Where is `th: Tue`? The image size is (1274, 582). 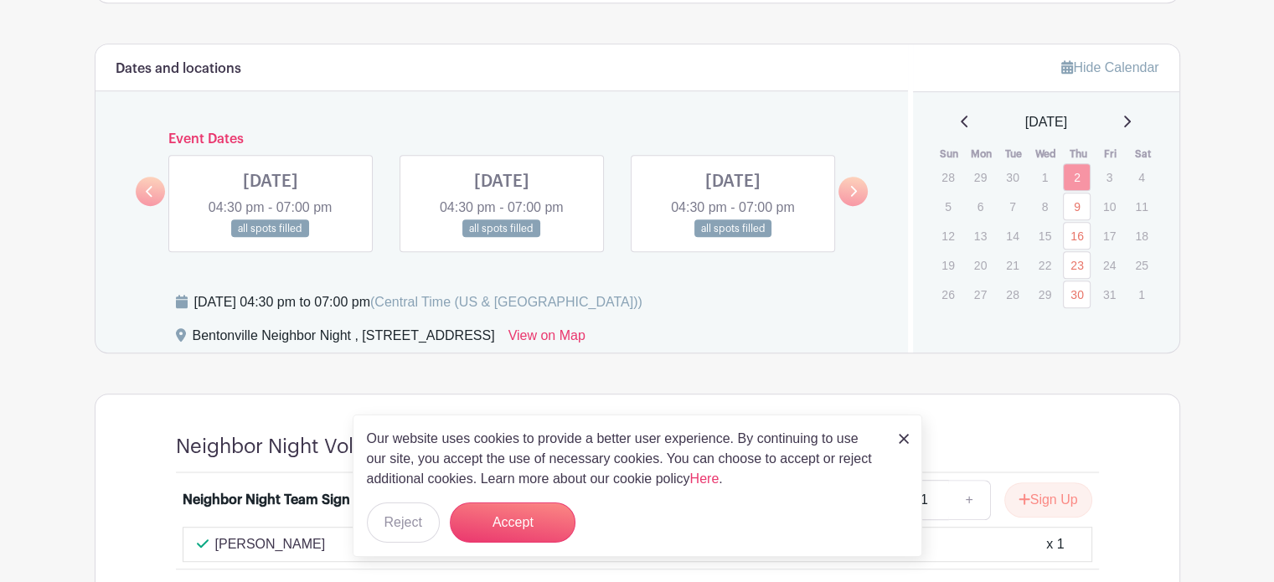
th: Tue is located at coordinates (1013, 154).